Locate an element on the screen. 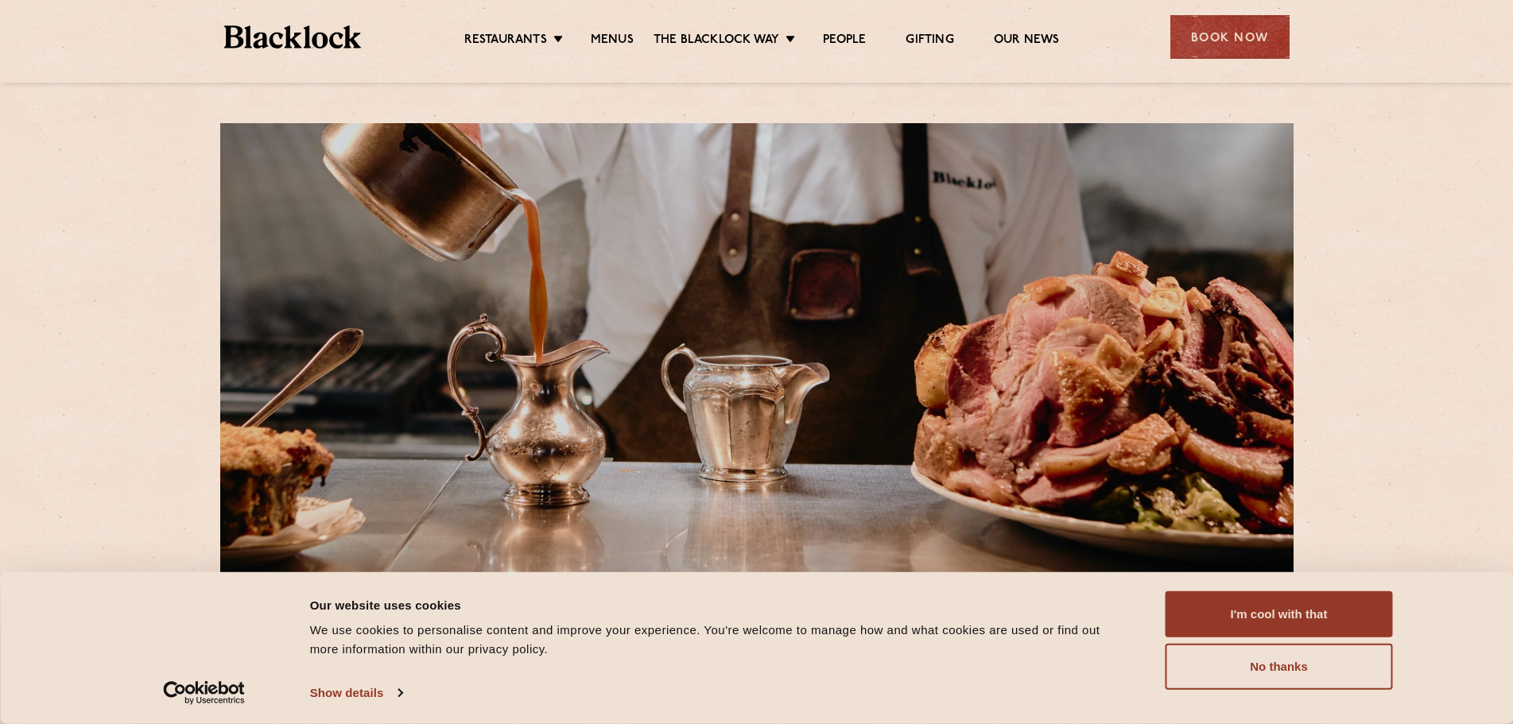  a: Menus is located at coordinates (612, 41).